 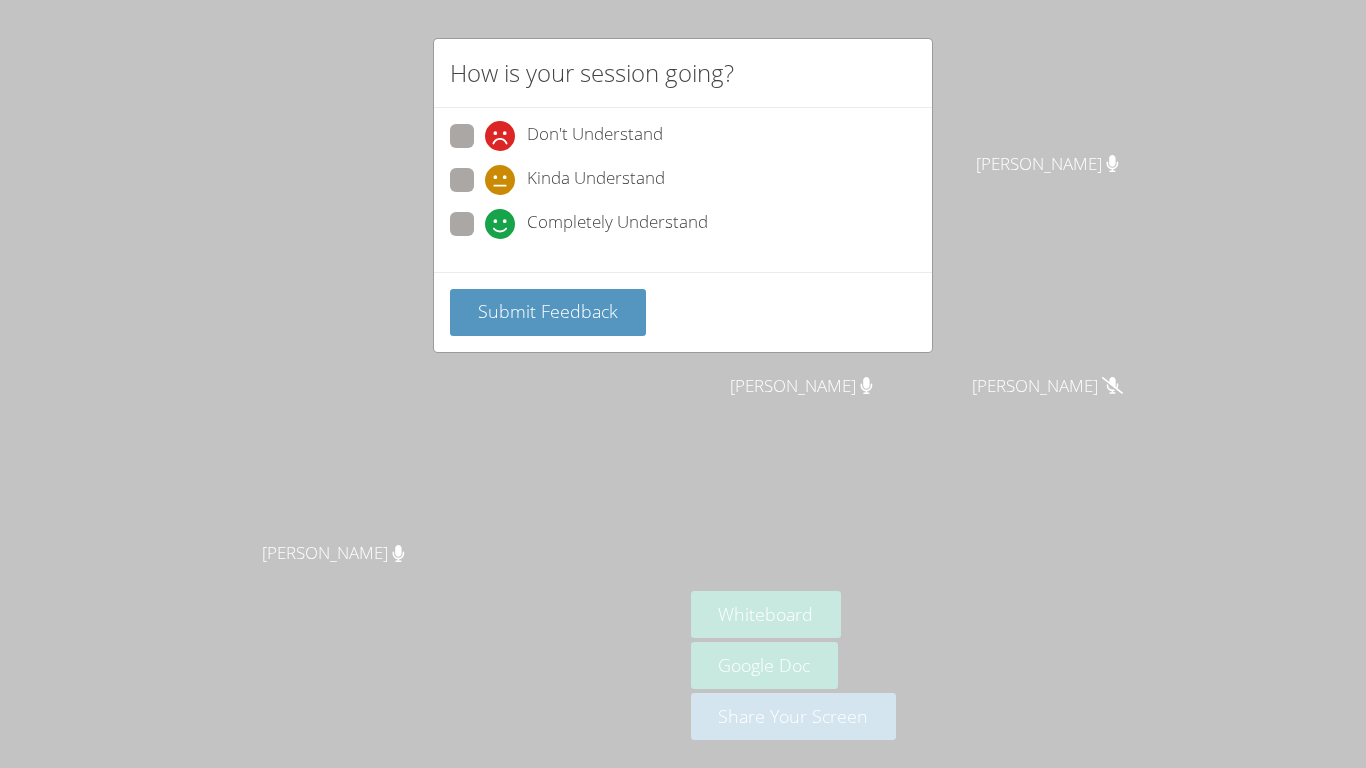 What do you see at coordinates (548, 312) in the screenshot?
I see `button: Submit Feedback` at bounding box center [548, 312].